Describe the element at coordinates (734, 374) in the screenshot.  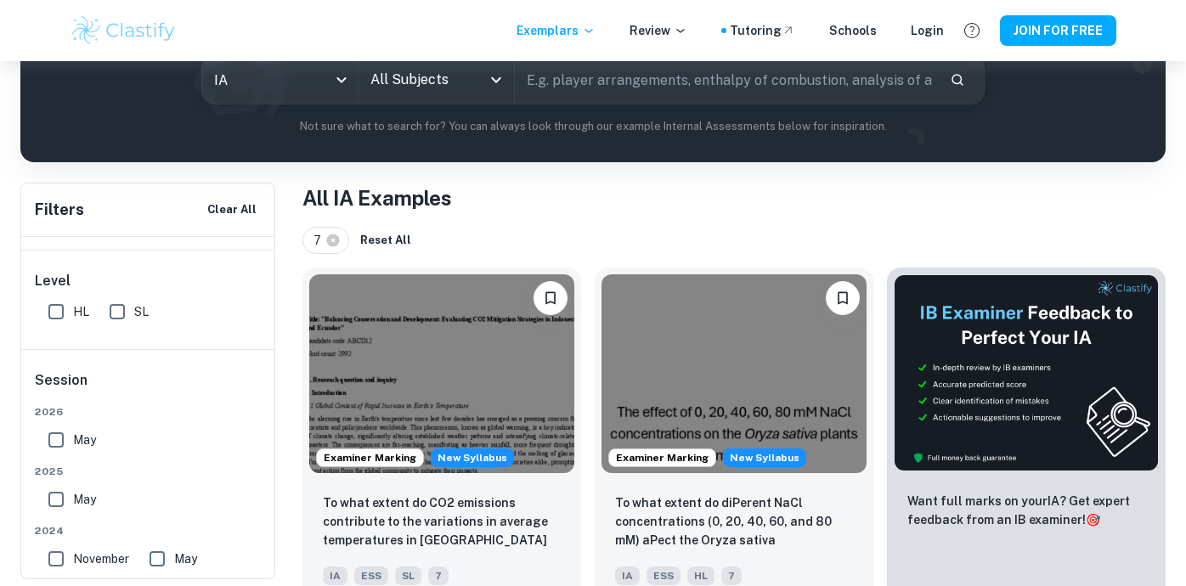
I see `img: ESS IA example thumbnail: To what extent do diPerent NaCl concentr` at that location.